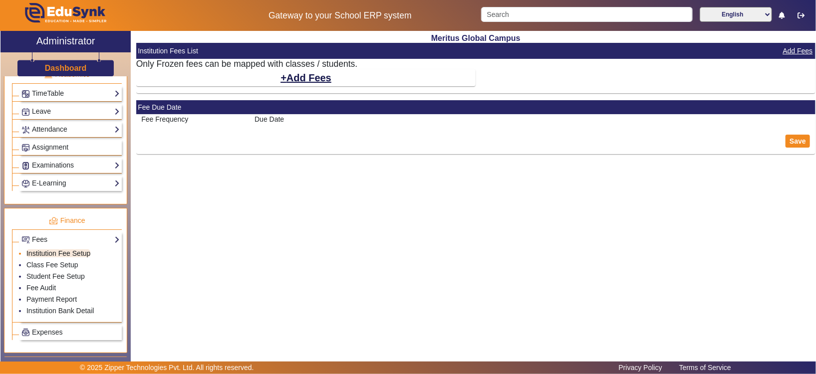 The height and width of the screenshot is (374, 816). Describe the element at coordinates (167, 368) in the screenshot. I see `p: © 2025 Zipper Technologies Pvt. Ltd. All rights reserved.` at that location.